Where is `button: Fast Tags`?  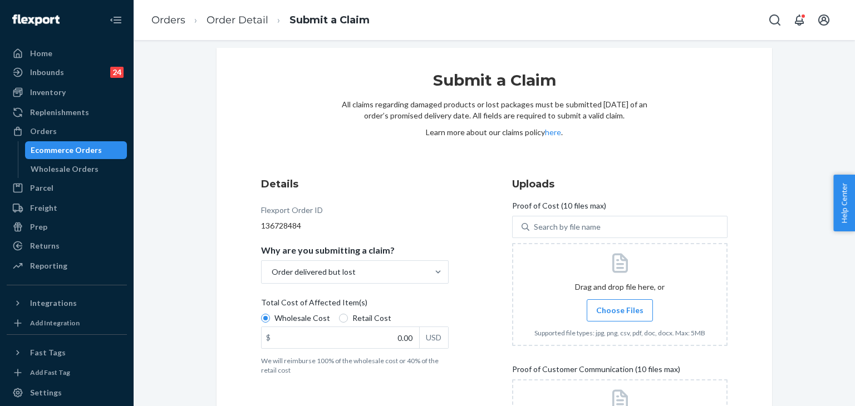
button: Fast Tags is located at coordinates (67, 353).